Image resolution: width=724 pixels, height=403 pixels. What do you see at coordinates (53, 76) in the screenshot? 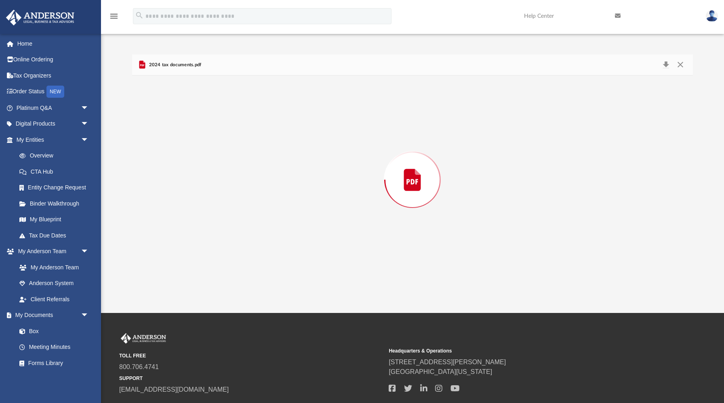
I see `a: Tax Organizers` at bounding box center [53, 76].